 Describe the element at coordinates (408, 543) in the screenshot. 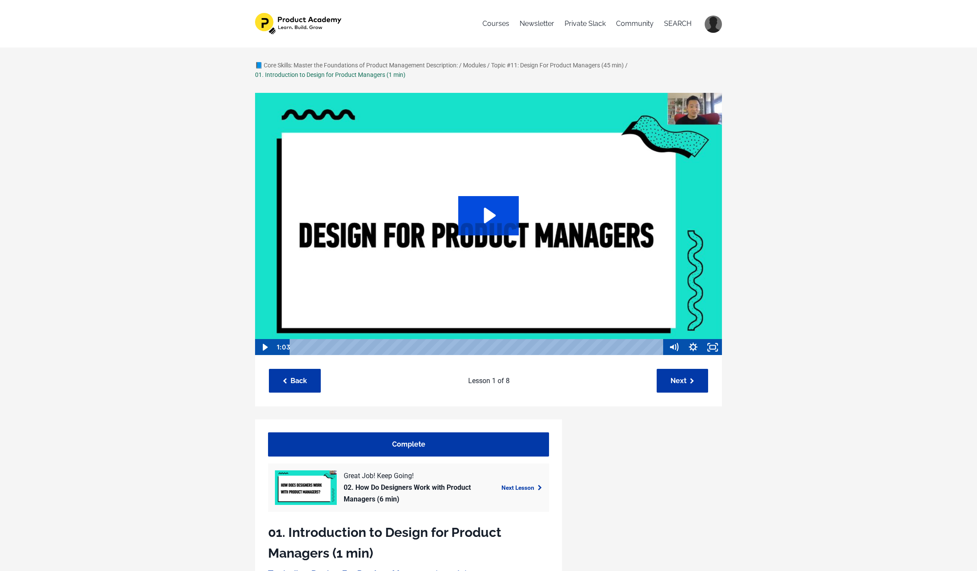

I see `h1: 01. Introduction to Design for Product Managers (1 min)` at that location.